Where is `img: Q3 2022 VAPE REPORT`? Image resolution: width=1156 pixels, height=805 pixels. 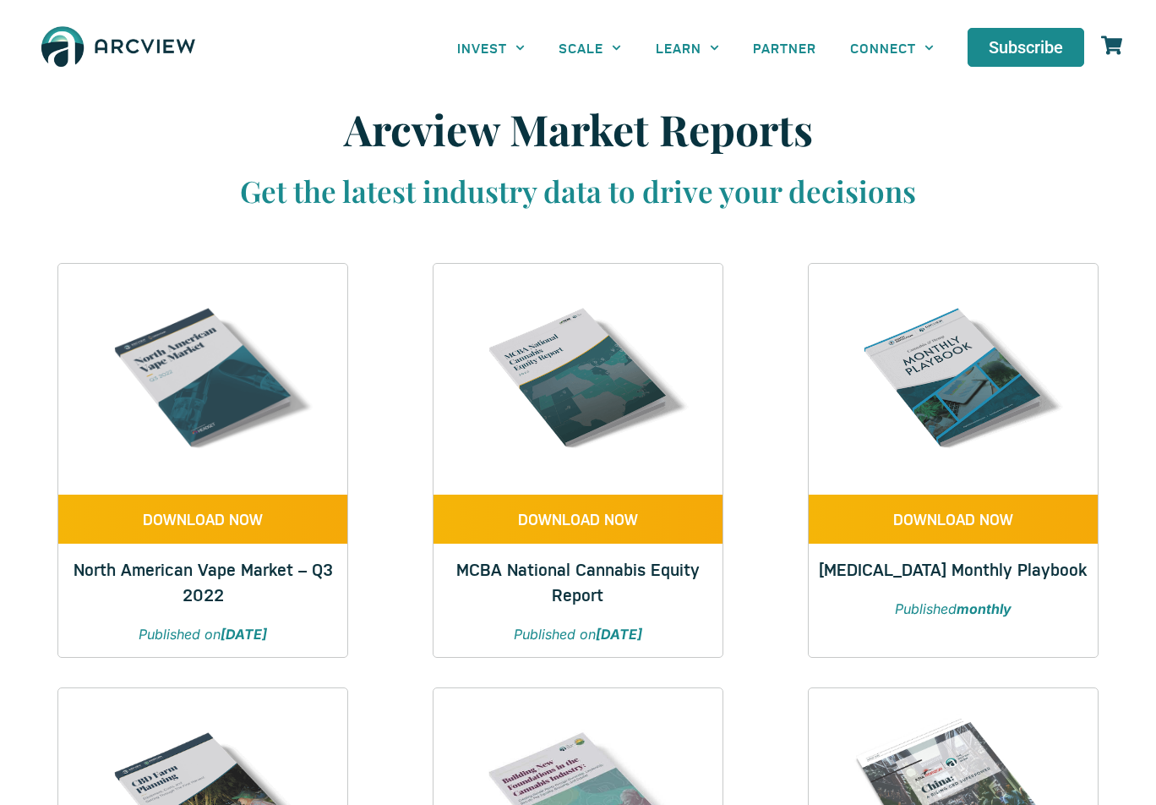 img: Q3 2022 VAPE REPORT is located at coordinates (203, 379).